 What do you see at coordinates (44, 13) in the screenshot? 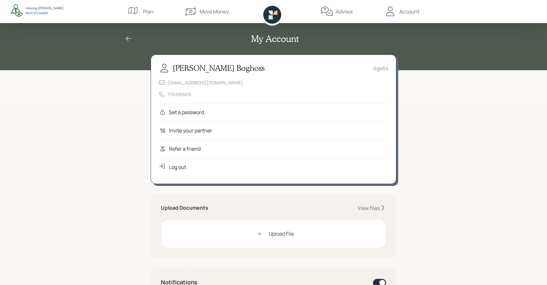
I see `div: Back to Copilot` at bounding box center [44, 13].